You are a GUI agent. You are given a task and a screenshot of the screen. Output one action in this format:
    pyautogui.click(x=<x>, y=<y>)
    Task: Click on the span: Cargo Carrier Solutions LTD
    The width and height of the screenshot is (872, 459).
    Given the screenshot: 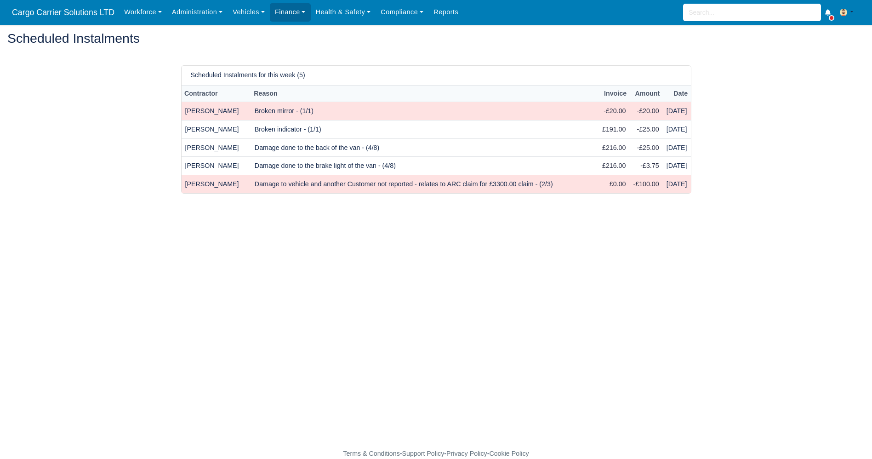 What is the action you would take?
    pyautogui.click(x=63, y=12)
    